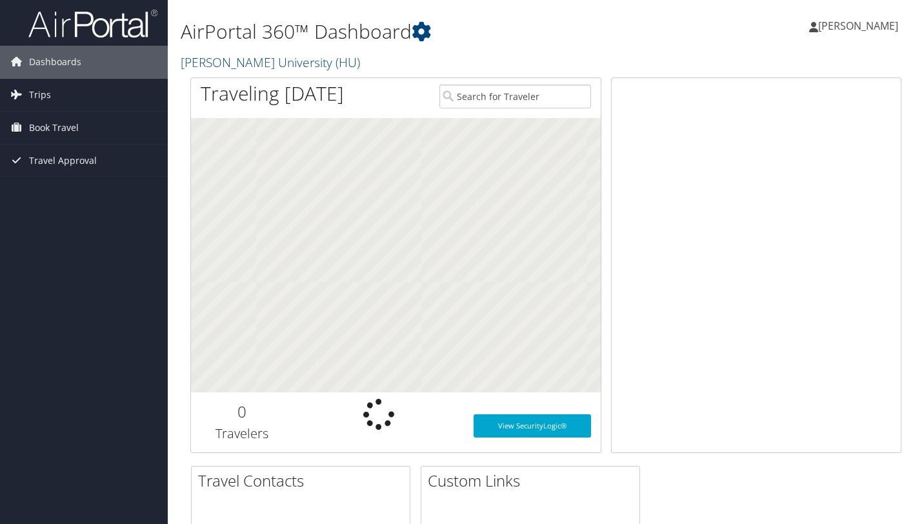  What do you see at coordinates (93, 23) in the screenshot?
I see `img: airportal-logo.png` at bounding box center [93, 23].